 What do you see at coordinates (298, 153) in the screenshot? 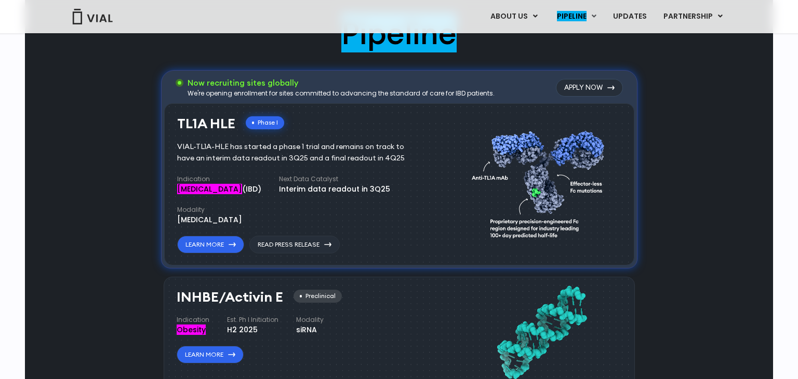
I see `div: VIAL-TL1A-HLE has started a phase 1 trial and remains on track to have an interim data readout in...` at bounding box center [298, 153].